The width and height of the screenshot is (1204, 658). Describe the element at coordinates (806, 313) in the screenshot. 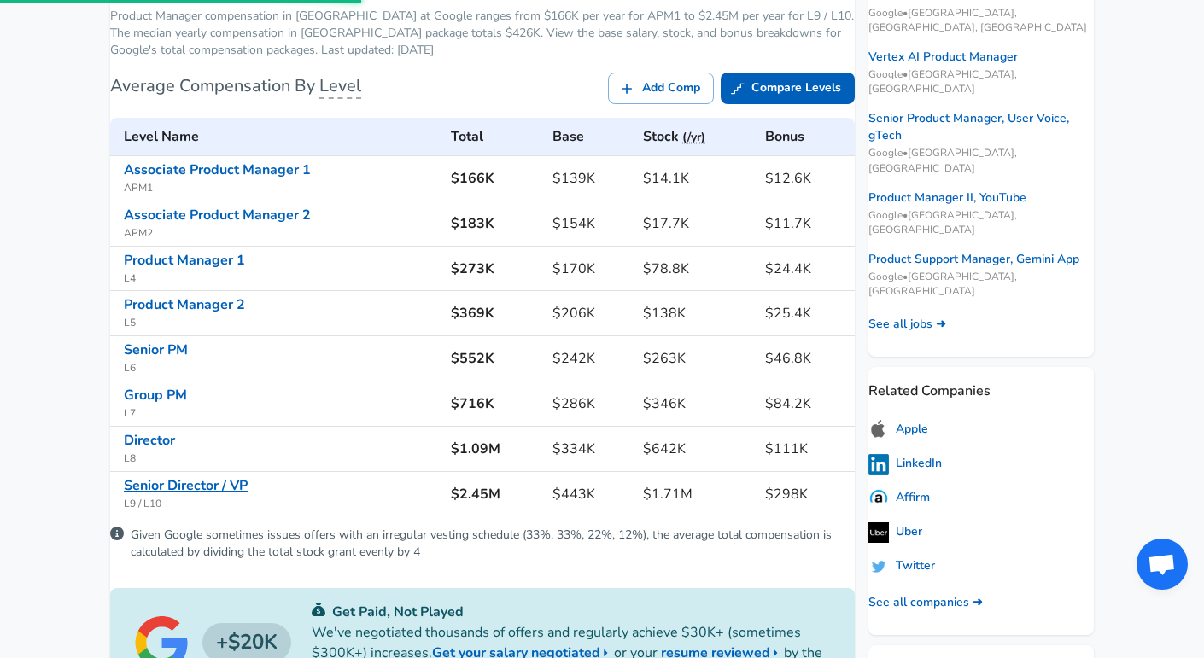

I see `h6: $25.4K` at that location.